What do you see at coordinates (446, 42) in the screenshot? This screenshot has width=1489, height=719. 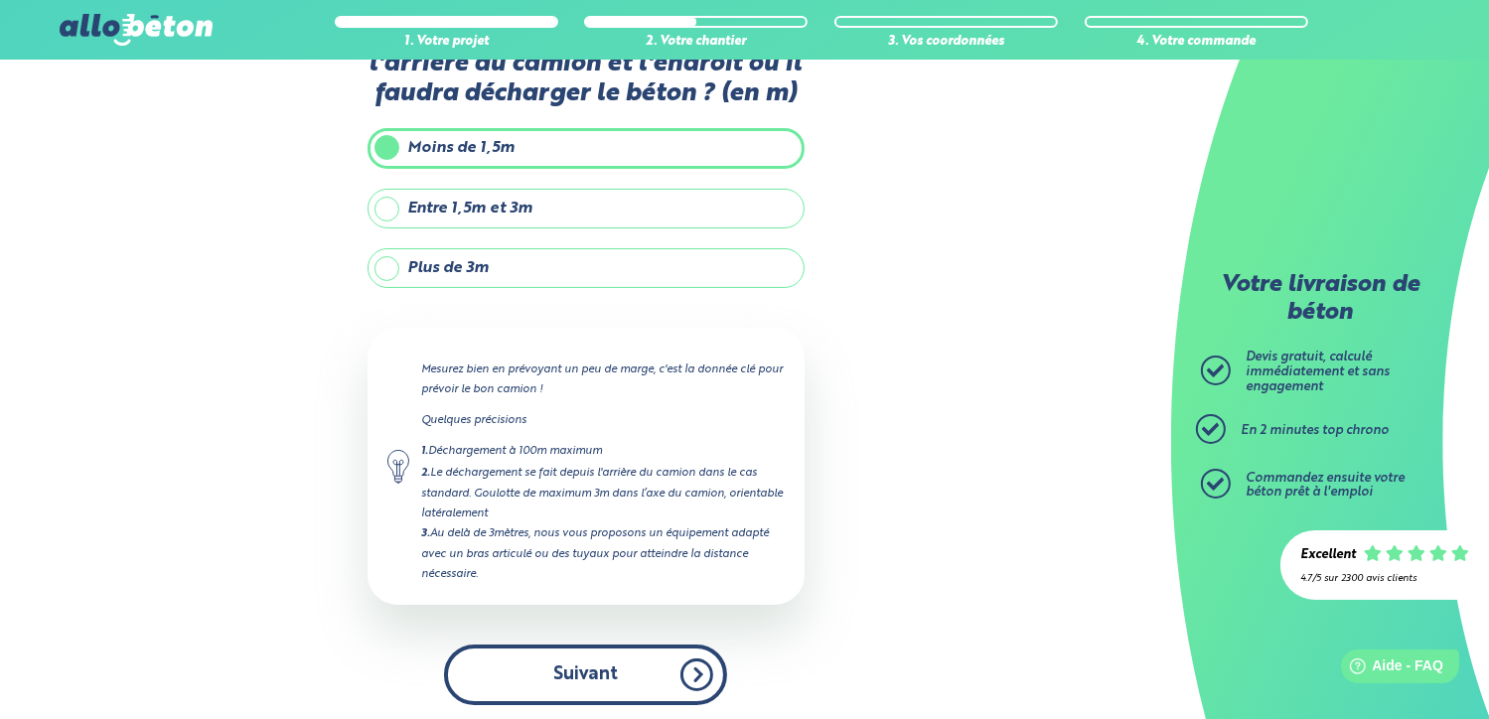 I see `div: 1. Votre projet` at bounding box center [446, 42].